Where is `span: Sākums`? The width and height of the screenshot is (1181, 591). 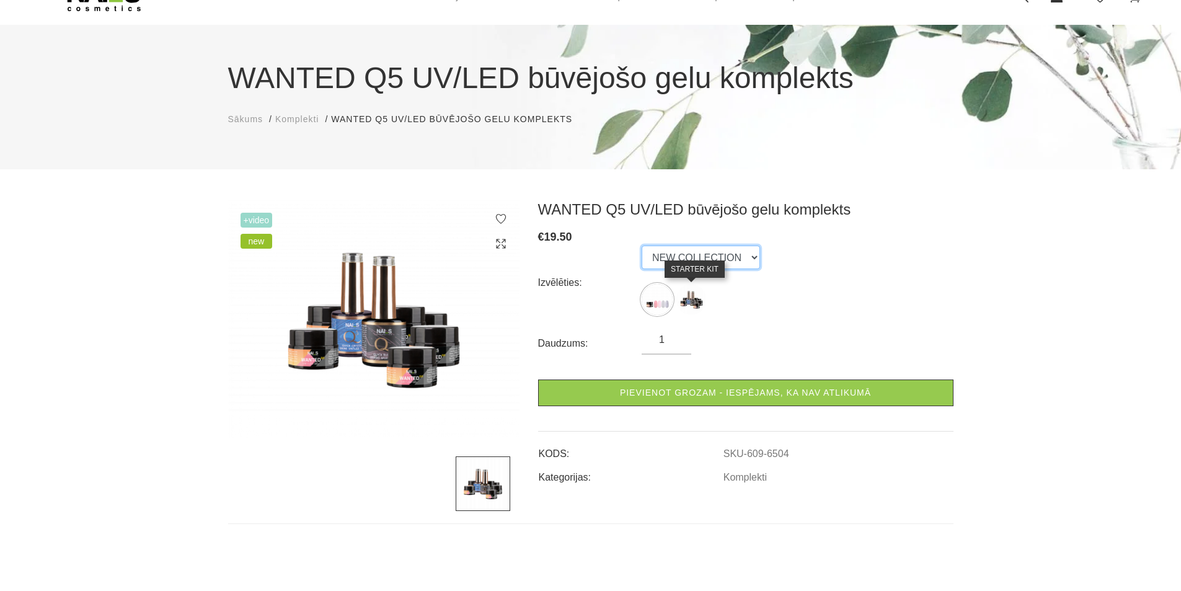
span: Sākums is located at coordinates (245, 119).